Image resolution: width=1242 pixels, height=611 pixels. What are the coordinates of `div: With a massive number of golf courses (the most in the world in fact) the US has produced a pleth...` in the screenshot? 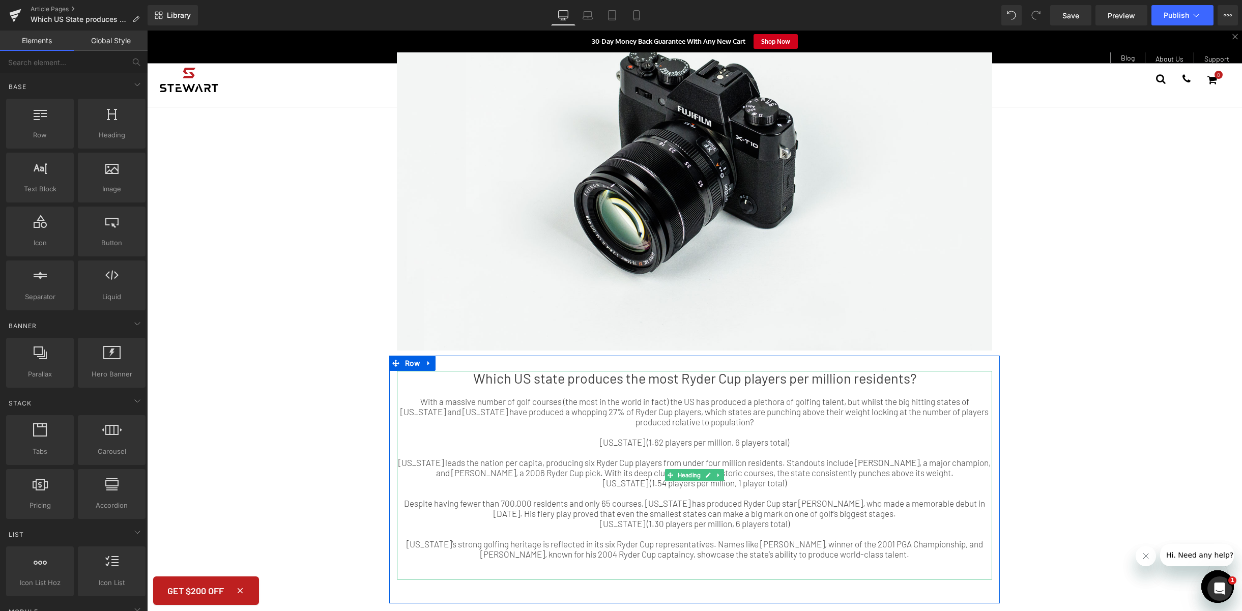 It's located at (547, 381).